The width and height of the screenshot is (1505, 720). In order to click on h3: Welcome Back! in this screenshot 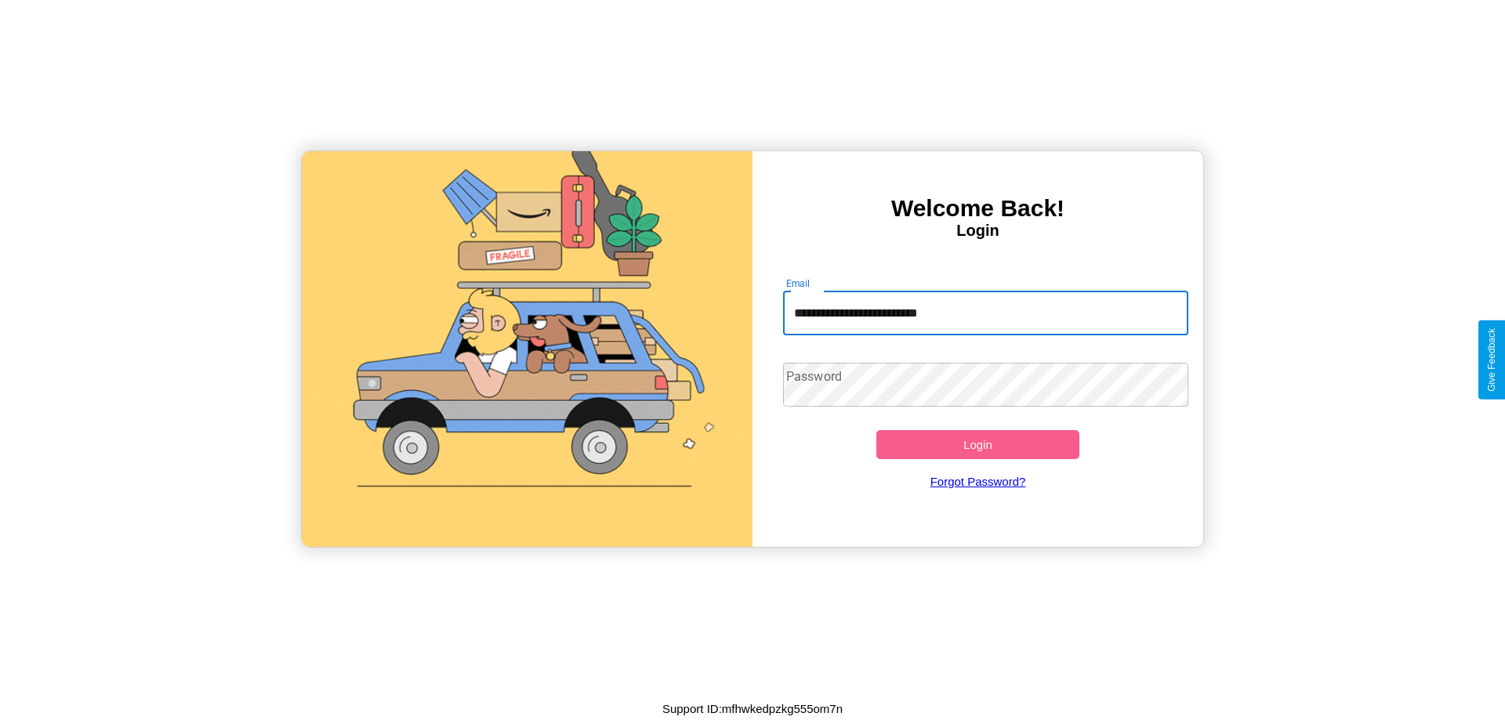, I will do `click(977, 208)`.